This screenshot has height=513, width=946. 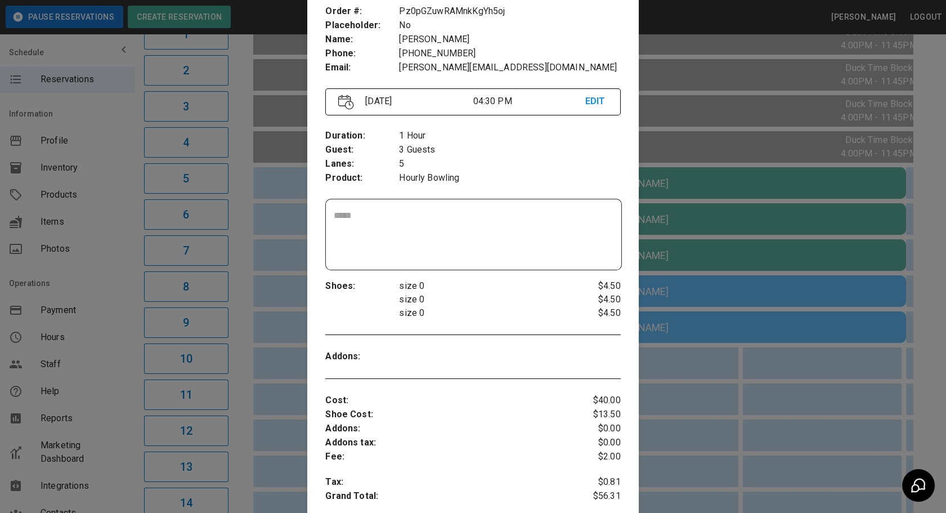 What do you see at coordinates (595, 497) in the screenshot?
I see `p: $56.31` at bounding box center [595, 497].